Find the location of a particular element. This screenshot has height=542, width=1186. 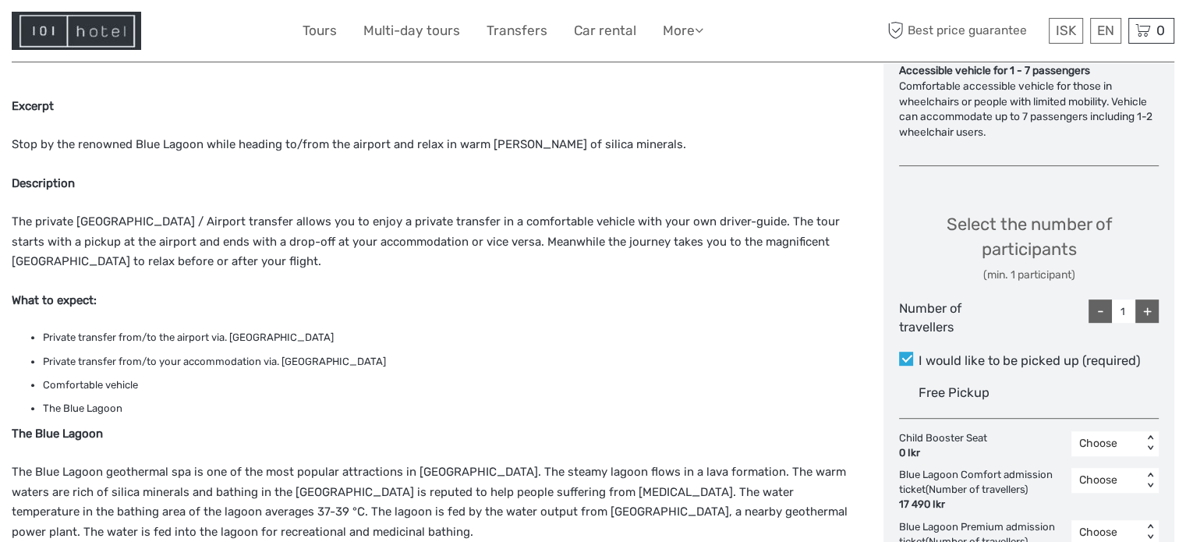

div: Child Booster Seat is located at coordinates (947, 446).